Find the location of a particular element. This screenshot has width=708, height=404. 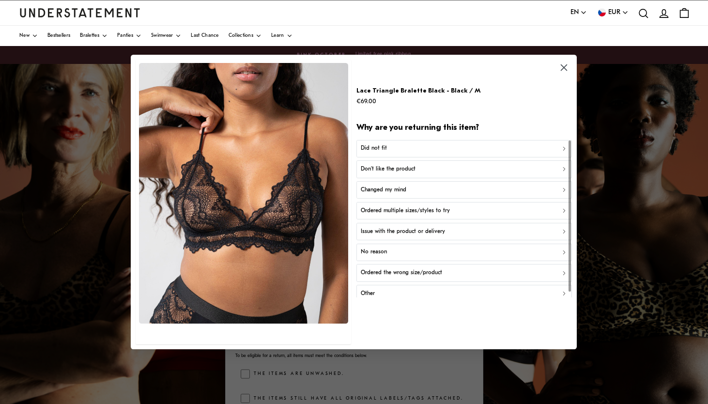

a: Panties is located at coordinates (129, 36).